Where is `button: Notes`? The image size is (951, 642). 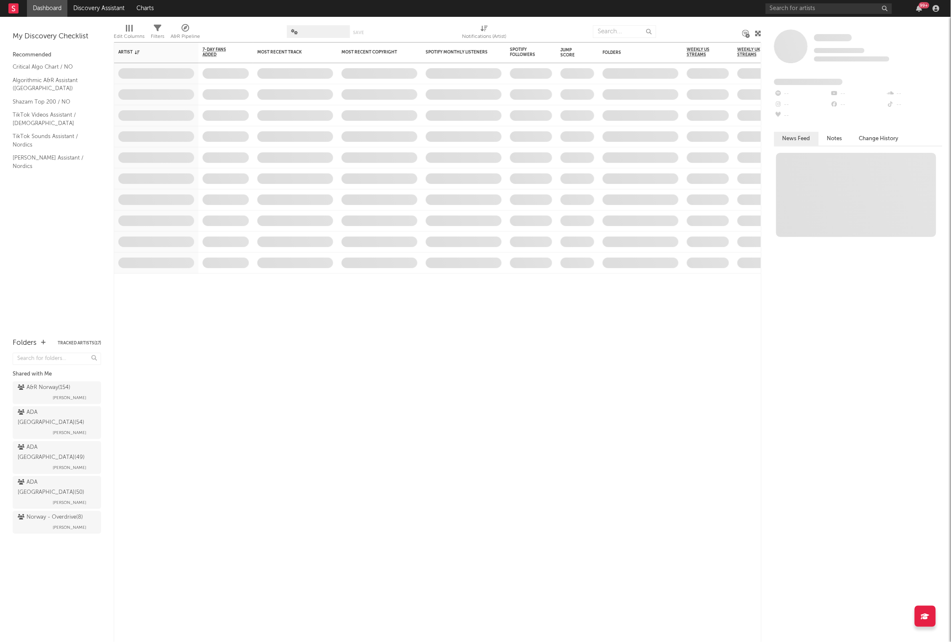 button: Notes is located at coordinates (835, 139).